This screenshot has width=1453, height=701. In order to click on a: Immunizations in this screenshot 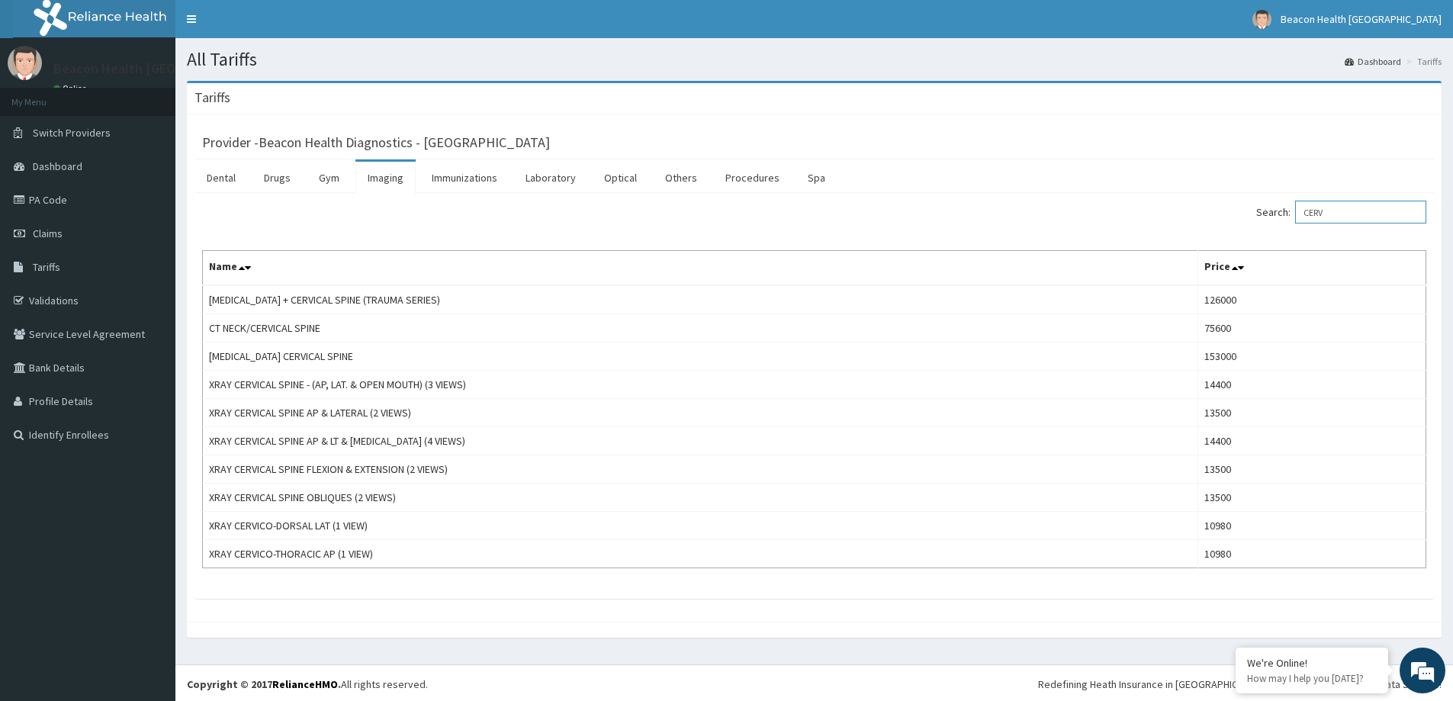, I will do `click(465, 178)`.